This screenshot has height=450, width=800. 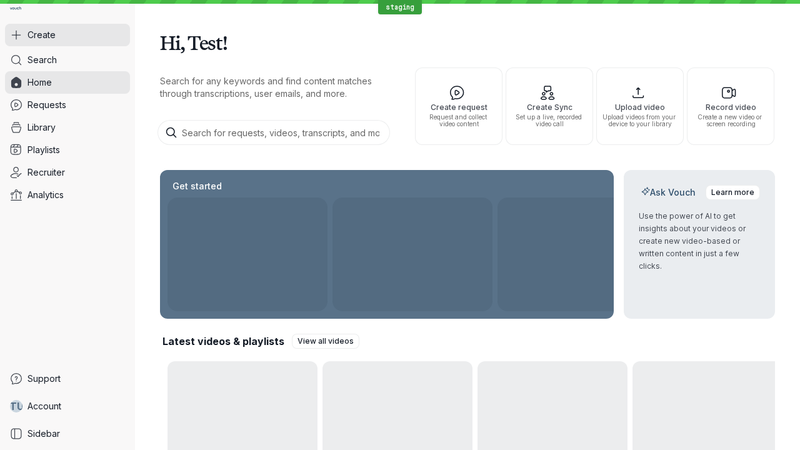 I want to click on h2: Latest videos & playlists, so click(x=223, y=341).